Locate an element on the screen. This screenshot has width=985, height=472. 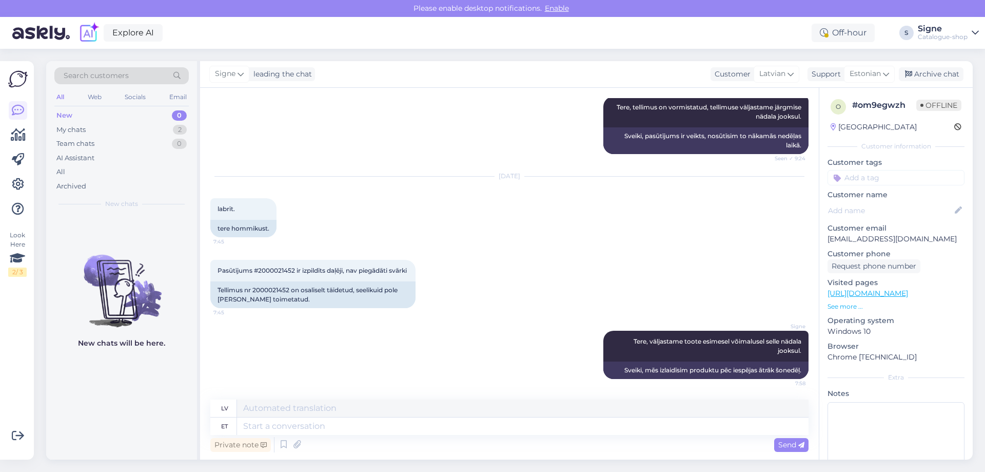
div: Team chats is located at coordinates (75, 144).